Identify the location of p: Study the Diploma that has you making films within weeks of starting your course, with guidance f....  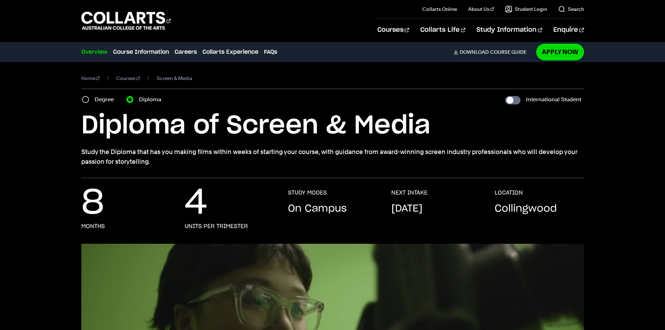
(333, 157).